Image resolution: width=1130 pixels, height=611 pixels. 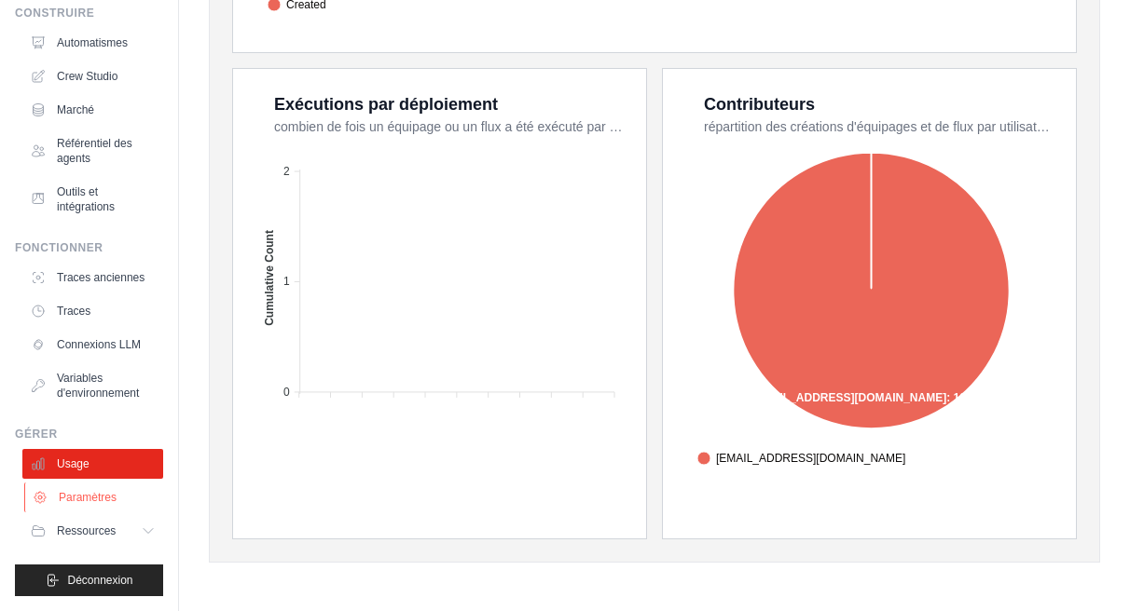 What do you see at coordinates (59, 248) in the screenshot?
I see `font: Fonctionner` at bounding box center [59, 248].